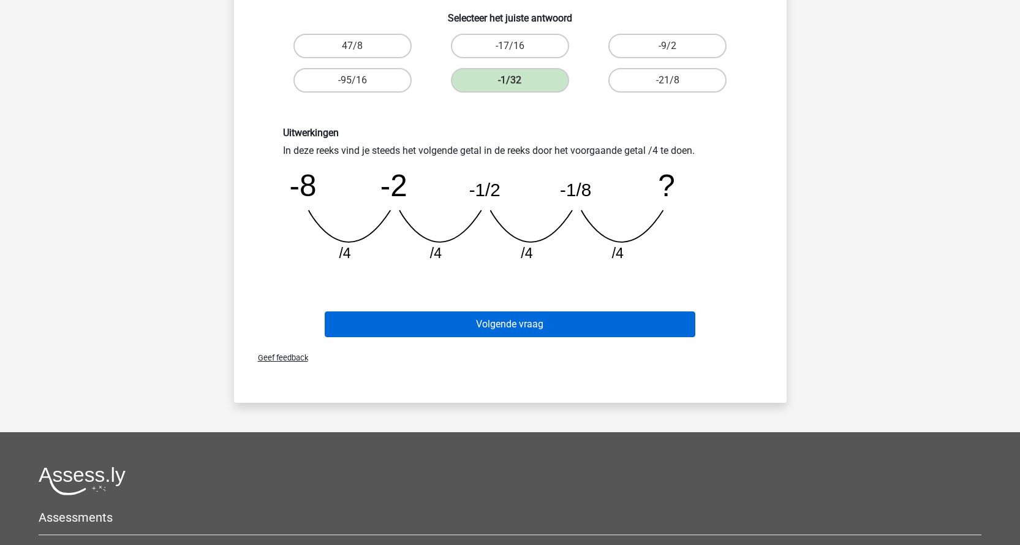 The height and width of the screenshot is (545, 1020). I want to click on h6: Selecteer het juiste antwoord, so click(511, 13).